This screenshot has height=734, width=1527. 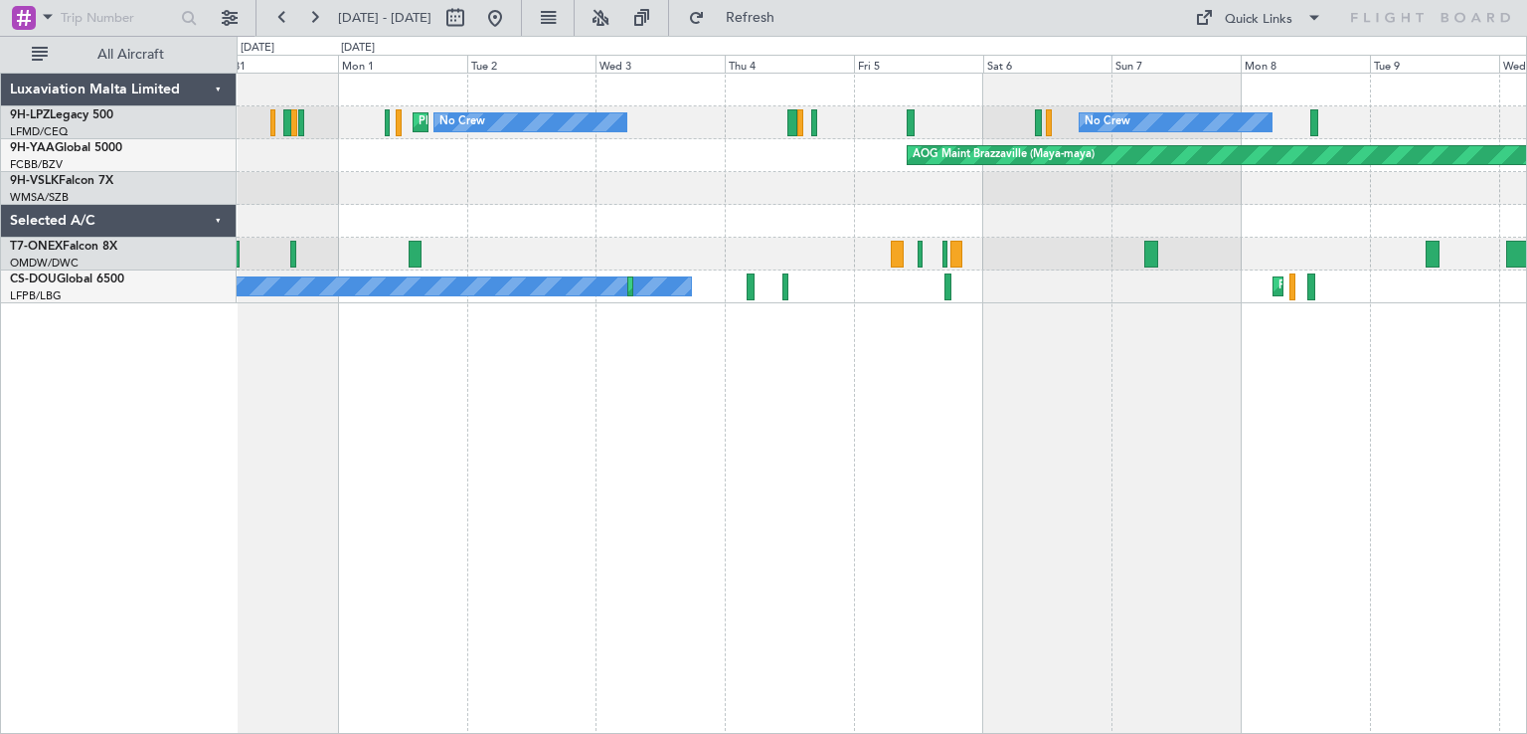 What do you see at coordinates (62, 115) in the screenshot?
I see `a: 9H-LPZLegacy 500` at bounding box center [62, 115].